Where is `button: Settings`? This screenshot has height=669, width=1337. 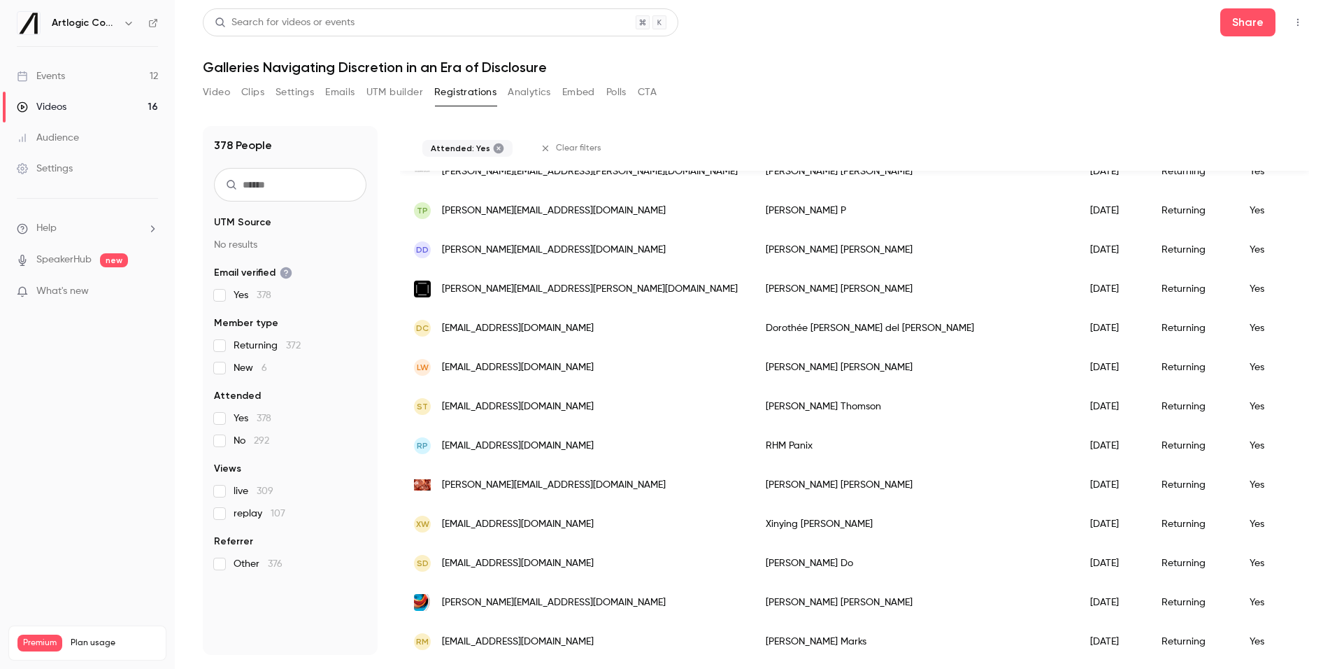 button: Settings is located at coordinates (294, 92).